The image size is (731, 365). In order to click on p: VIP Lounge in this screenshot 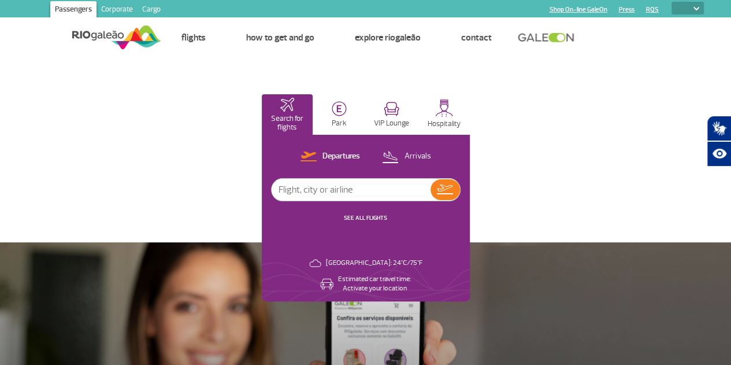, I will do `click(391, 123)`.